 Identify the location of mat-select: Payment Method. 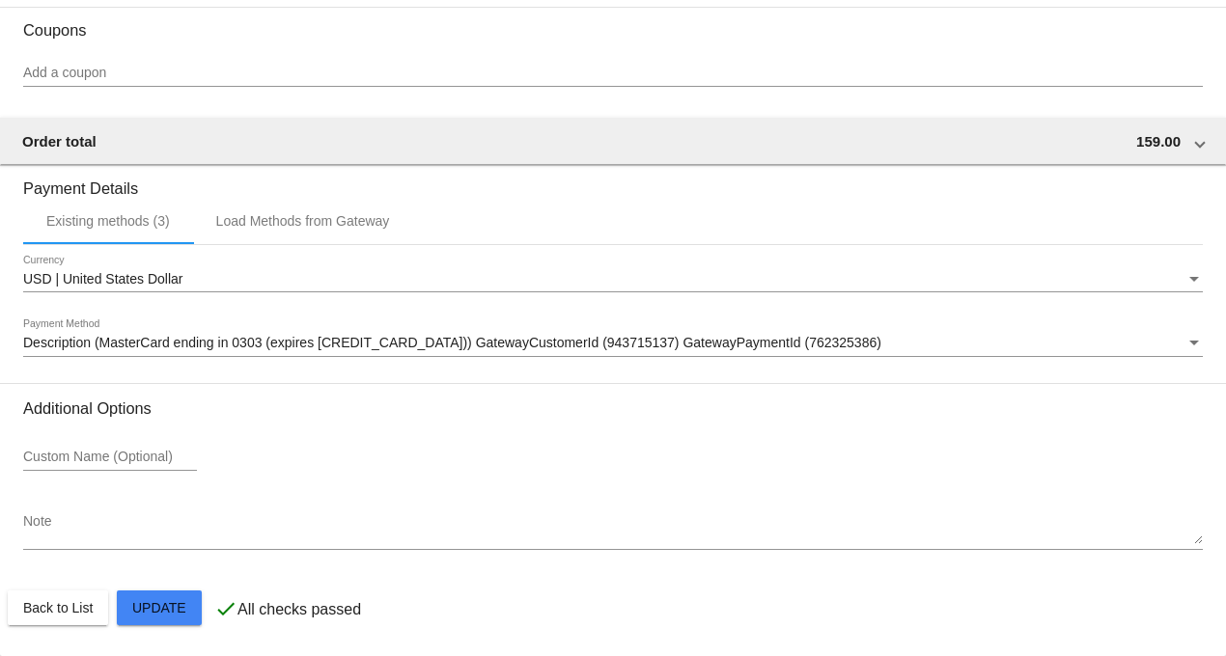
(613, 344).